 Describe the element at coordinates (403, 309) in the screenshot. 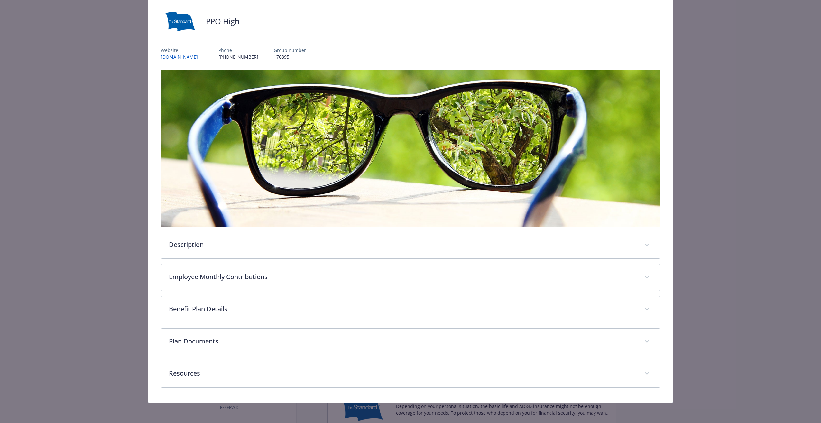

I see `p: Benefit Plan Details` at that location.